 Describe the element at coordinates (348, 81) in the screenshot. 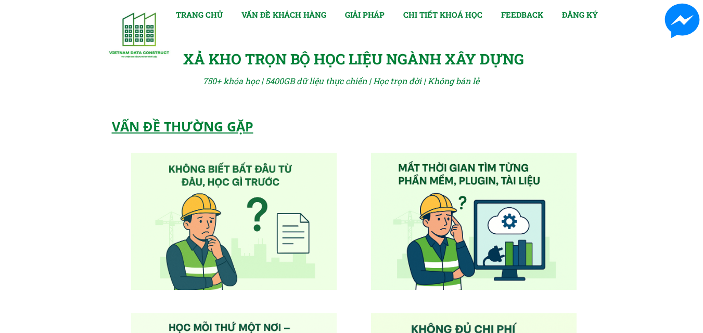

I see `div: 750+ khóa học | 5400GB dữ liệu thực chiến | Học trọn đời | Không bán lẻ` at that location.